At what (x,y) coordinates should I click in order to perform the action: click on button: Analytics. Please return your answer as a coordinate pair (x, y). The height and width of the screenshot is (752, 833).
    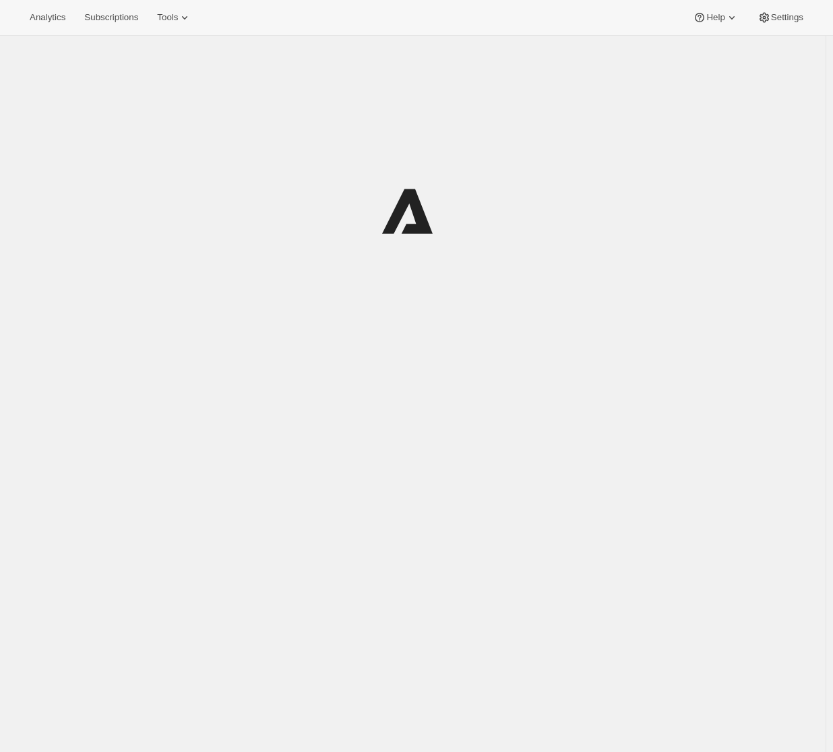
    Looking at the image, I should click on (47, 18).